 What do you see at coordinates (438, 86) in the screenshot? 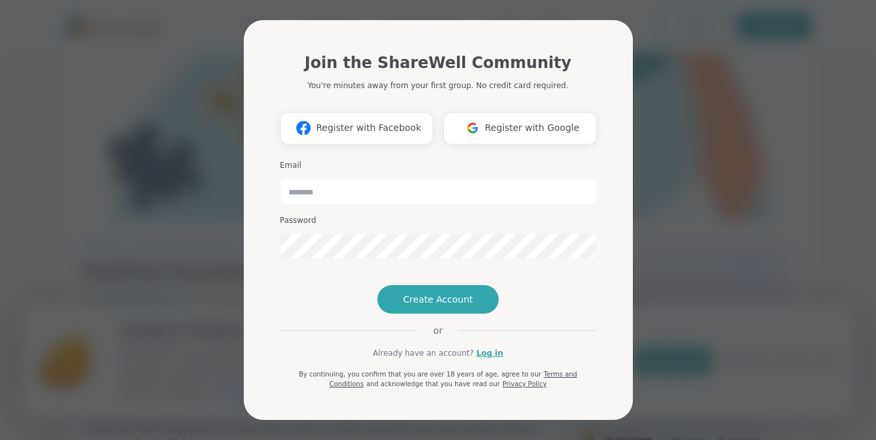
I see `p: You're minutes away from your first group. No credit card required.` at bounding box center [438, 86].